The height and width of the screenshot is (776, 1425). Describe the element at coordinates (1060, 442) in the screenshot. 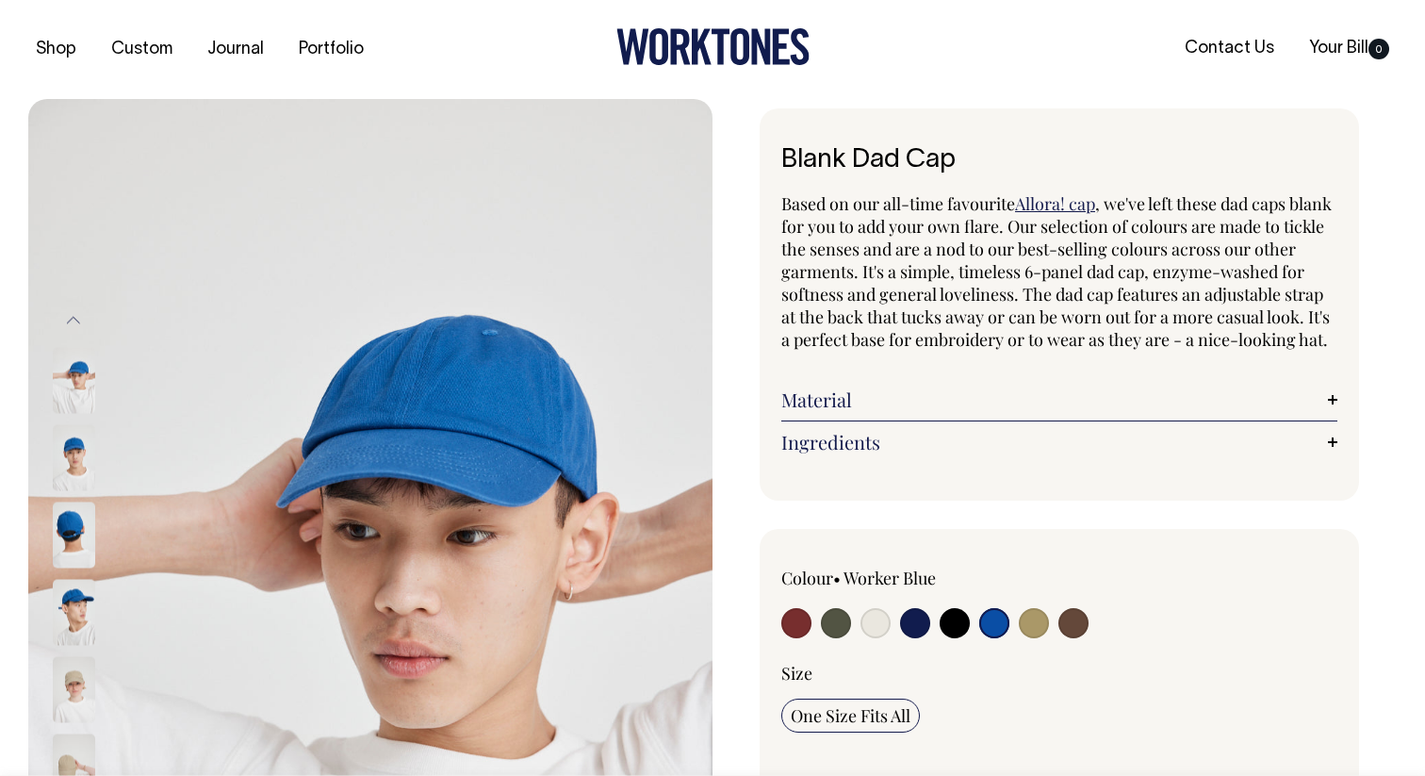

I see `a: Ingredients` at that location.